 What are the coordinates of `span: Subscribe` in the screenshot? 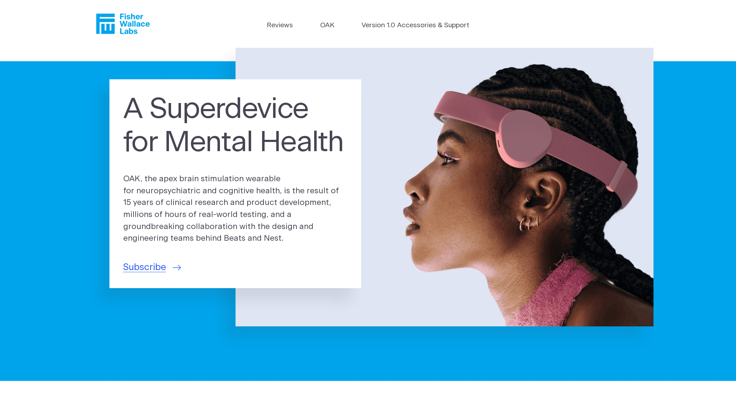 It's located at (144, 267).